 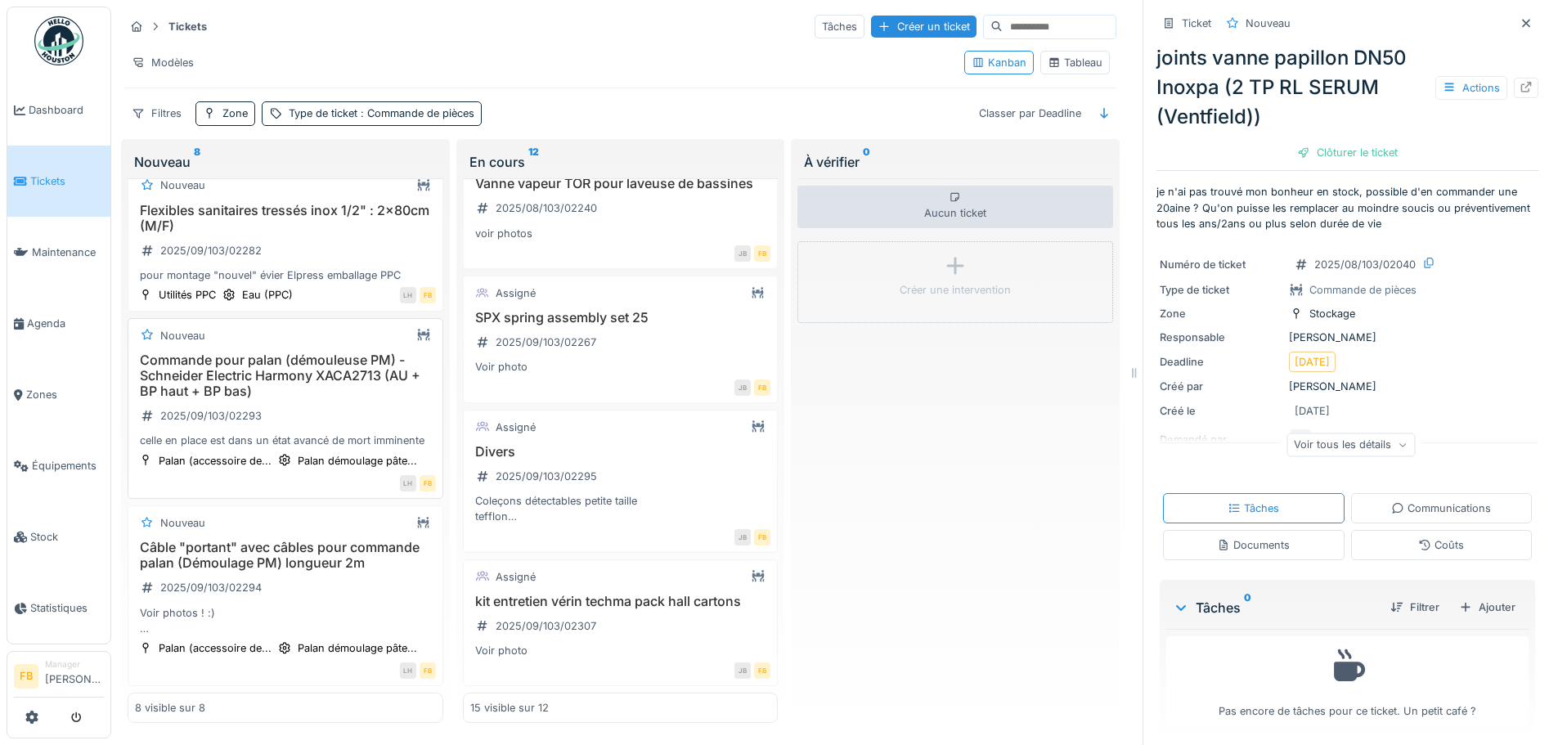 What do you see at coordinates (1347, 681) in the screenshot?
I see `div: Pas encore de tâches pour ce ticket. Un petit café ?` at bounding box center [1347, 681].